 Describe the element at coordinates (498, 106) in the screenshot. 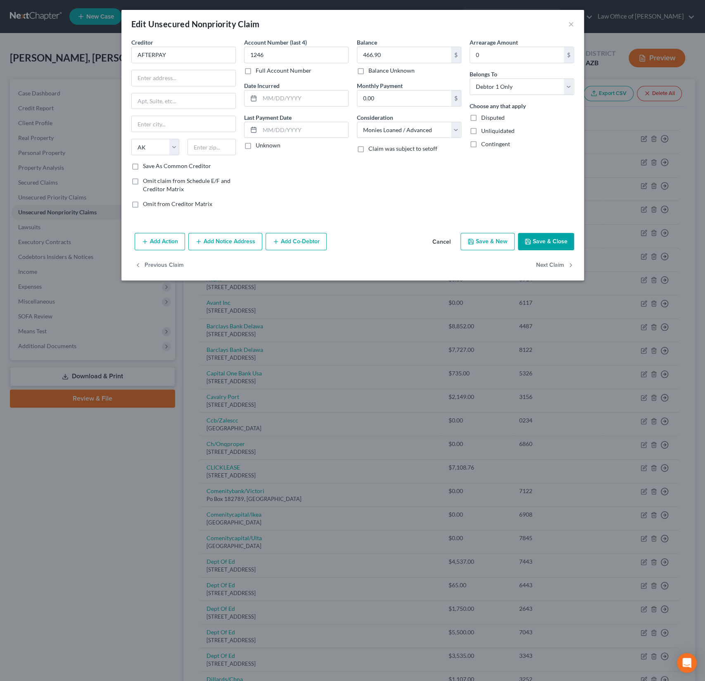

I see `label: Choose any that apply` at that location.